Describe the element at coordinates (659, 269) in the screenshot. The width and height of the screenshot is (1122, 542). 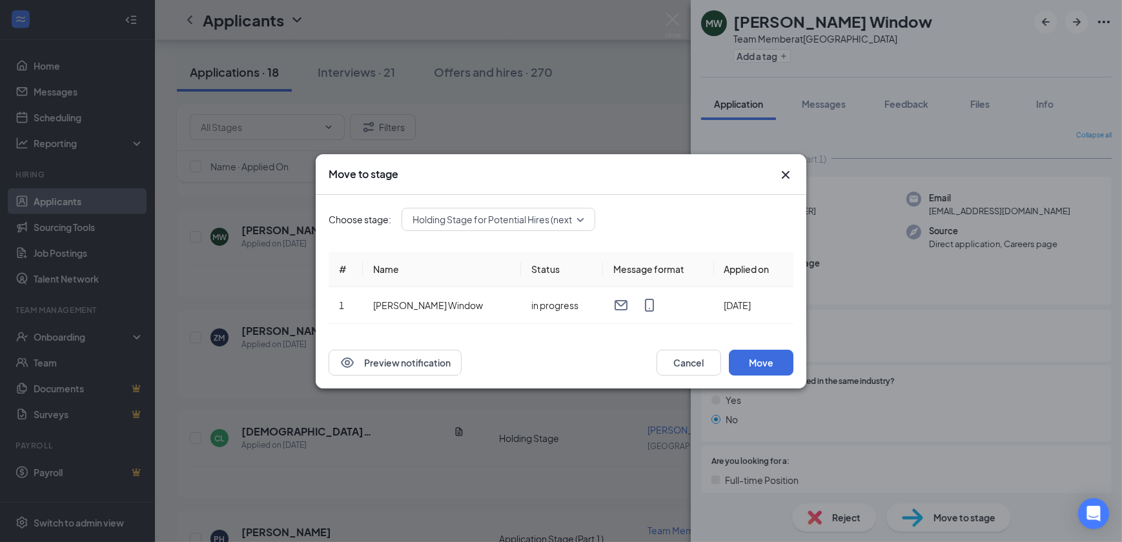
I see `th: Message format` at that location.